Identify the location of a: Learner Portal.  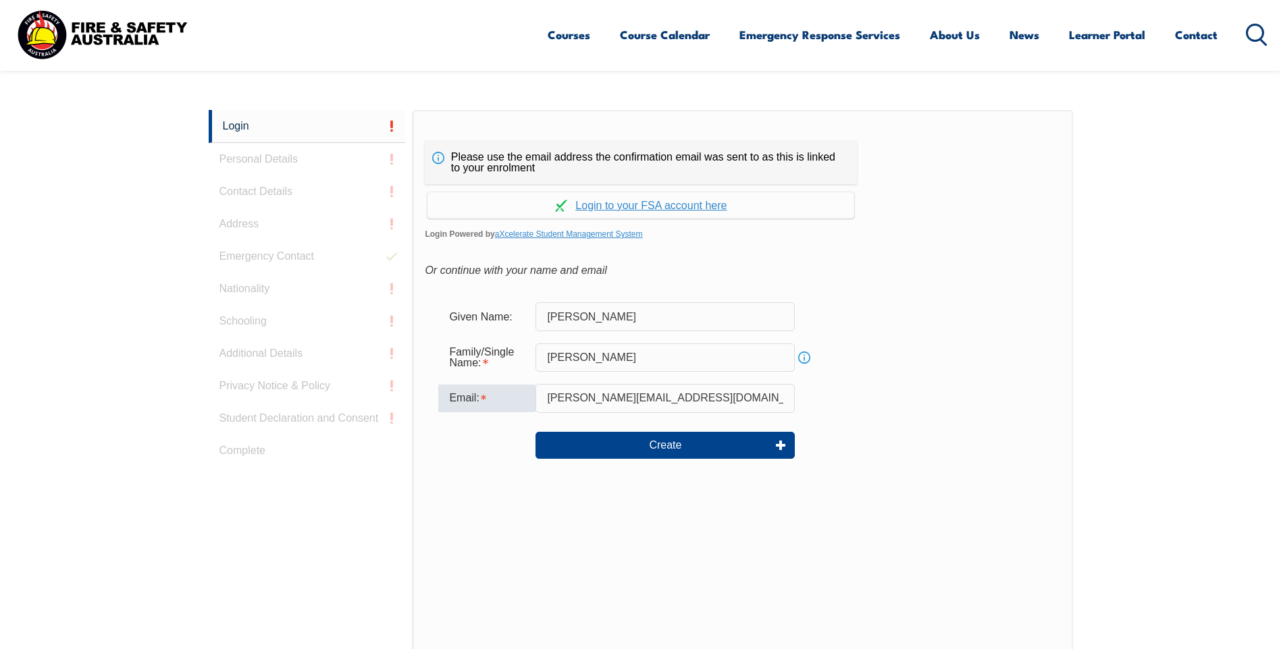
(1106, 34).